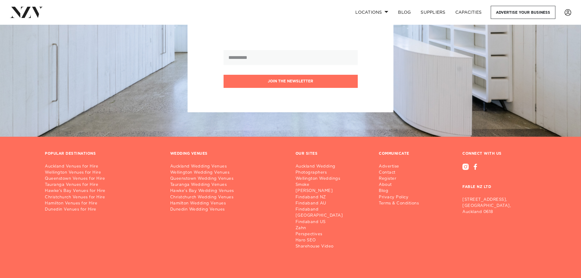  I want to click on img: nzv-logo.png, so click(26, 12).